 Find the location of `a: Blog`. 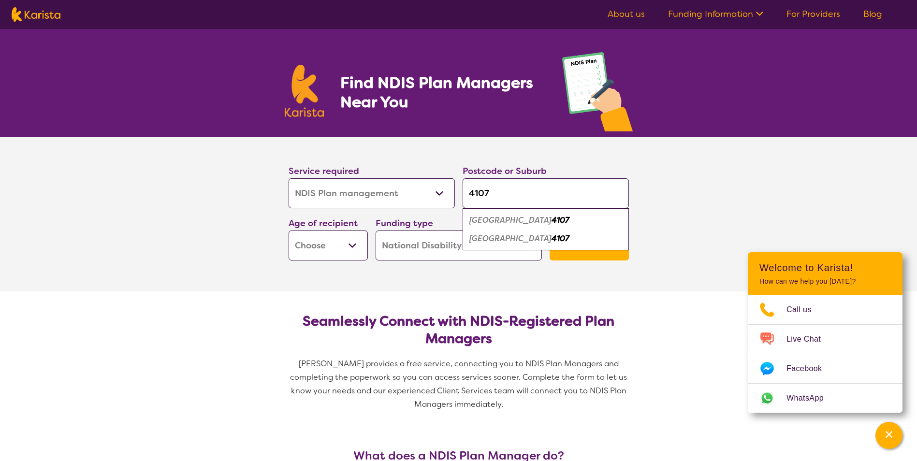

a: Blog is located at coordinates (873, 14).